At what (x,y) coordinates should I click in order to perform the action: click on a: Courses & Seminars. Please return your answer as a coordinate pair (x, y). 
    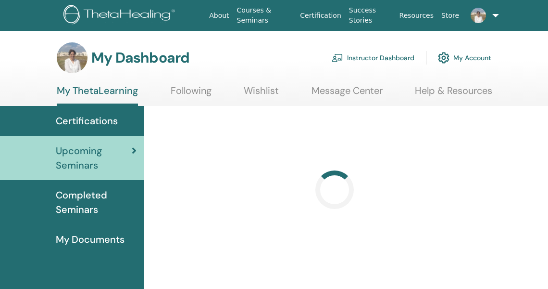
    Looking at the image, I should click on (265, 15).